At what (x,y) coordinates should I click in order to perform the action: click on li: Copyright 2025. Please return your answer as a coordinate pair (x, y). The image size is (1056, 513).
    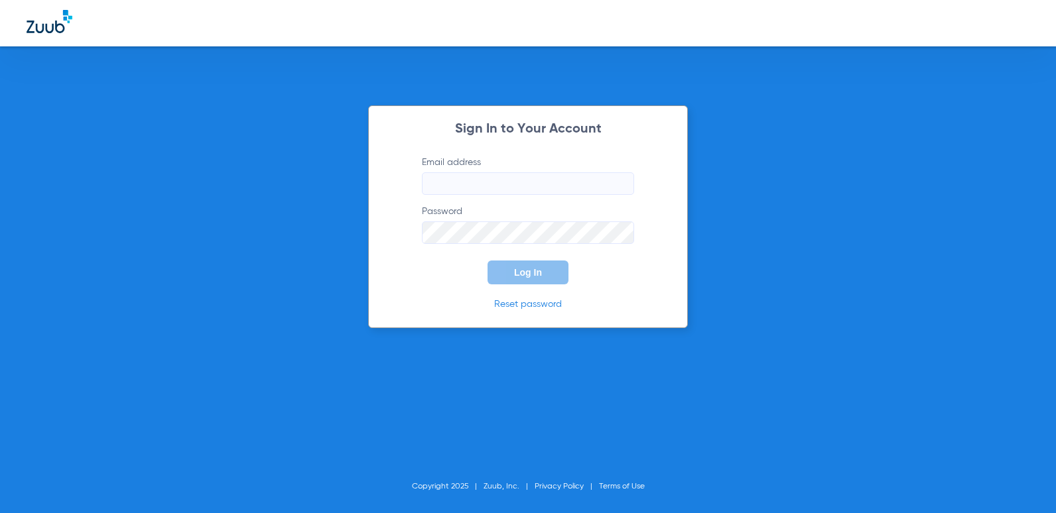
    Looking at the image, I should click on (448, 487).